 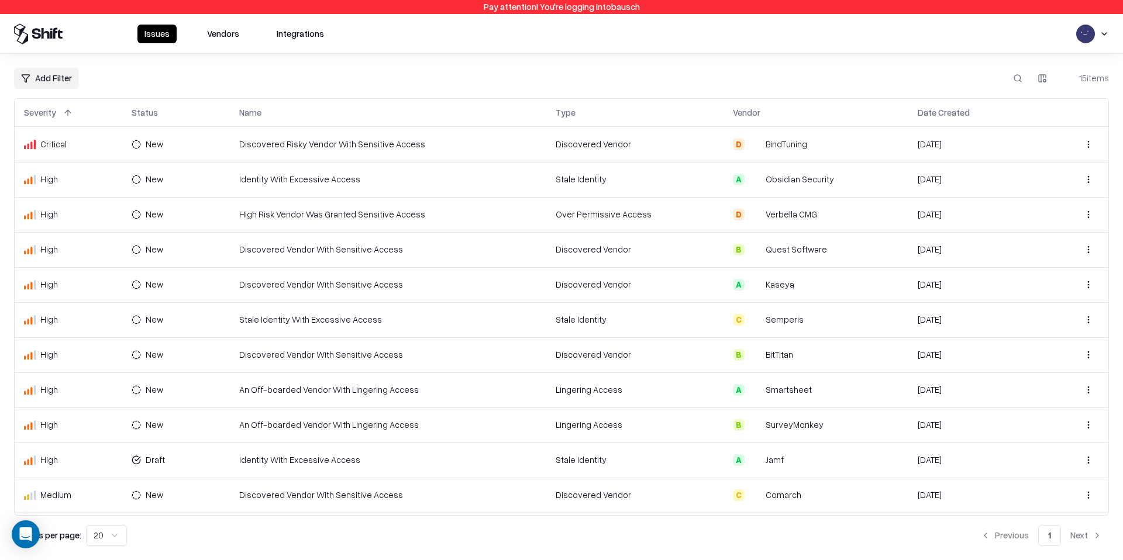 What do you see at coordinates (68, 144) in the screenshot?
I see `div: Critical` at bounding box center [68, 144].